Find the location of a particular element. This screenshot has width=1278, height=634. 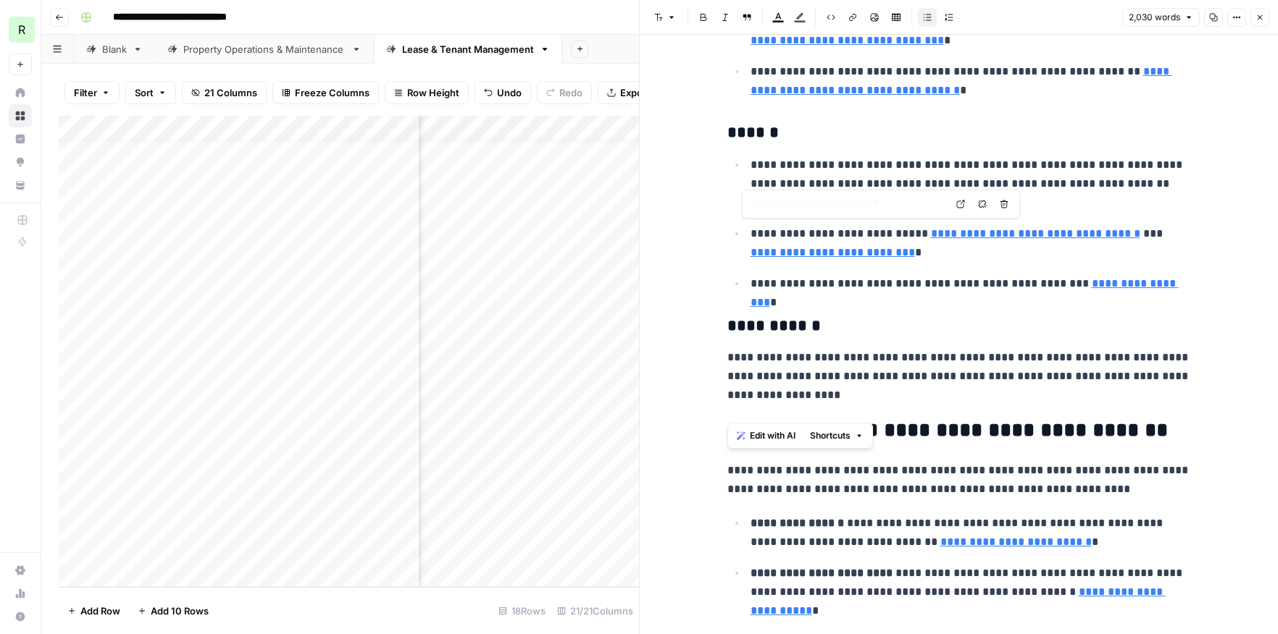

span: 2,030 words is located at coordinates (1154, 17).